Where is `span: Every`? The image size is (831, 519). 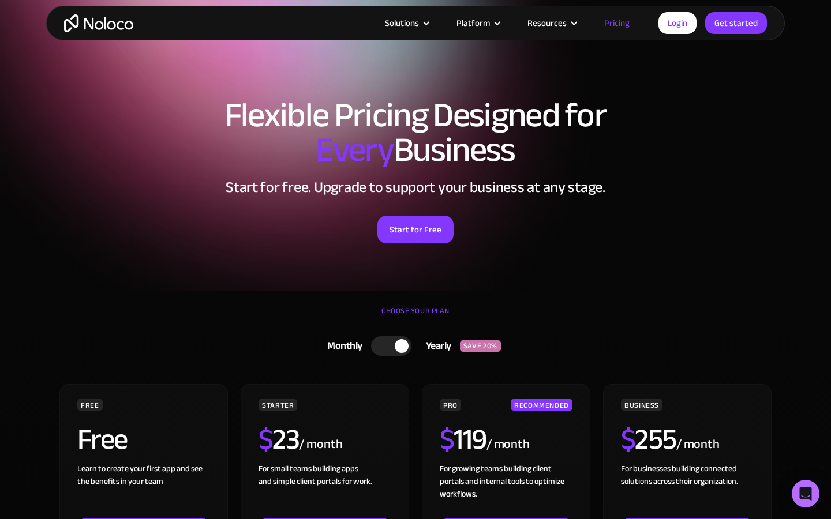
span: Every is located at coordinates (354, 150).